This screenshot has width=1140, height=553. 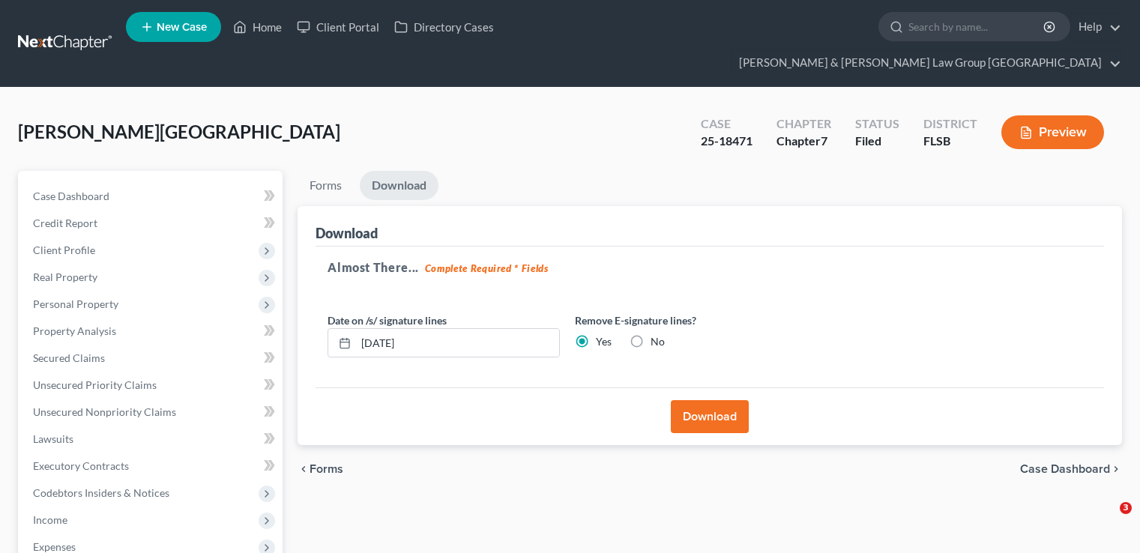 I want to click on span: Unsecured Priority Claims, so click(x=94, y=384).